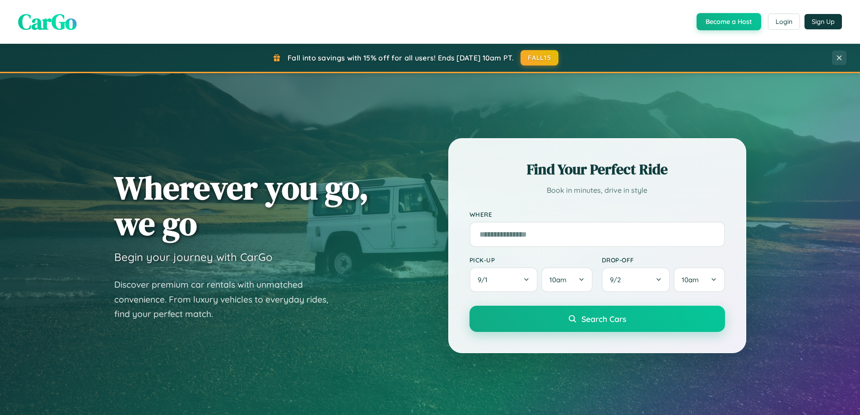  Describe the element at coordinates (531, 259) in the screenshot. I see `label: Pick-up` at that location.